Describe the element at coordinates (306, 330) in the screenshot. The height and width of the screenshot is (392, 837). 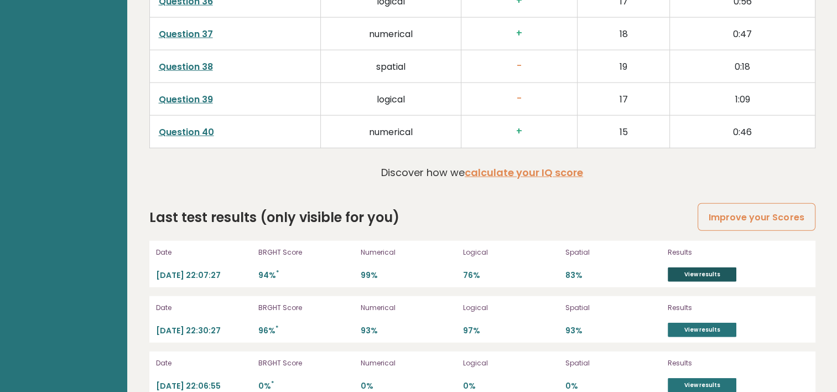
I see `p: 96%` at that location.